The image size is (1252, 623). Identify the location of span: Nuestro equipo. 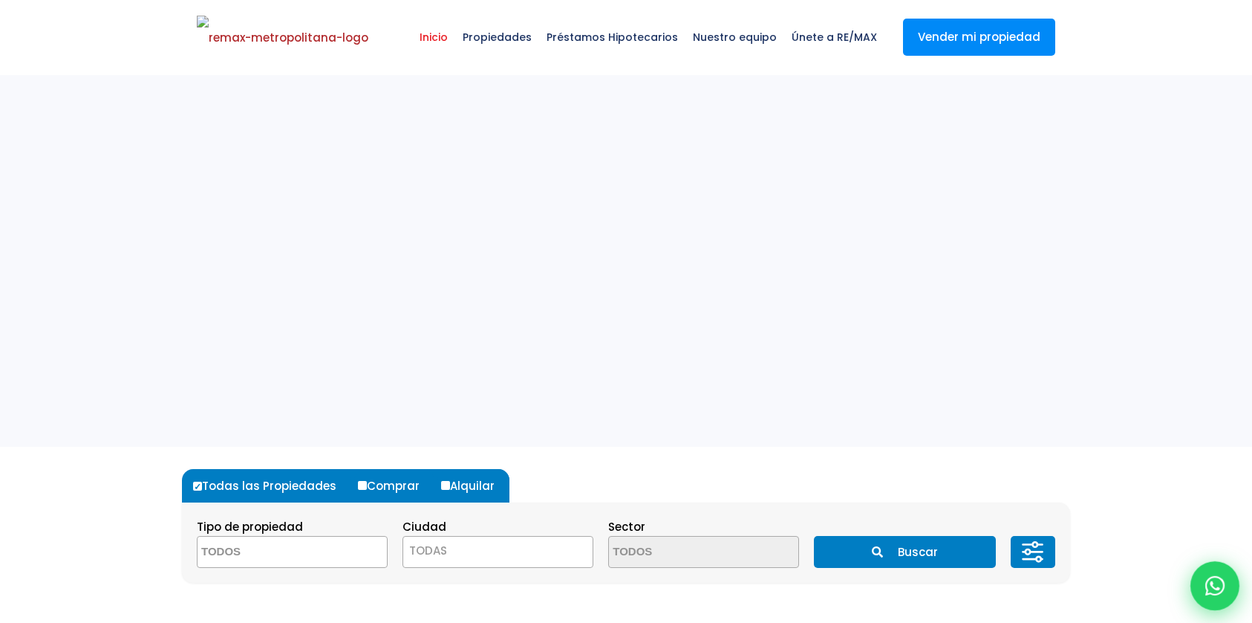
(735, 37).